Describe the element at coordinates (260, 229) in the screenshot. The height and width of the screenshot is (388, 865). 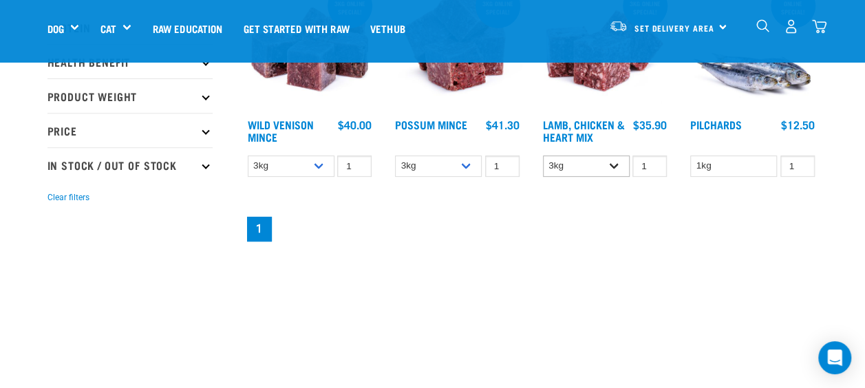
I see `a: Page 1` at that location.